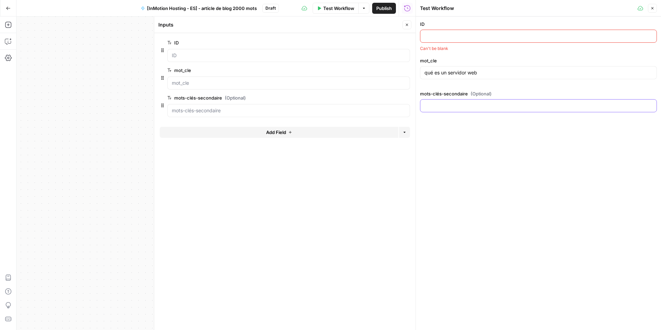 The width and height of the screenshot is (661, 330). Describe the element at coordinates (279, 25) in the screenshot. I see `div: Inputs` at that location.